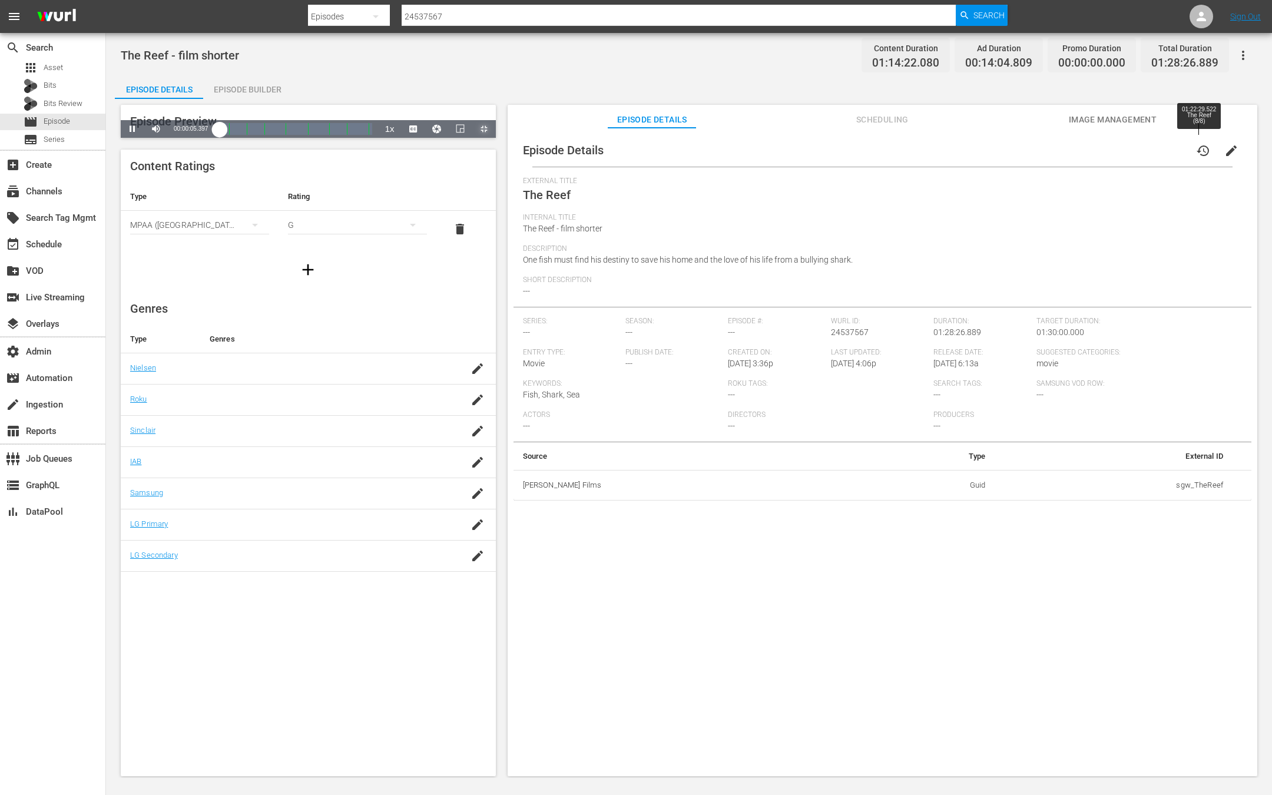  Describe the element at coordinates (13, 165) in the screenshot. I see `span: Create` at that location.